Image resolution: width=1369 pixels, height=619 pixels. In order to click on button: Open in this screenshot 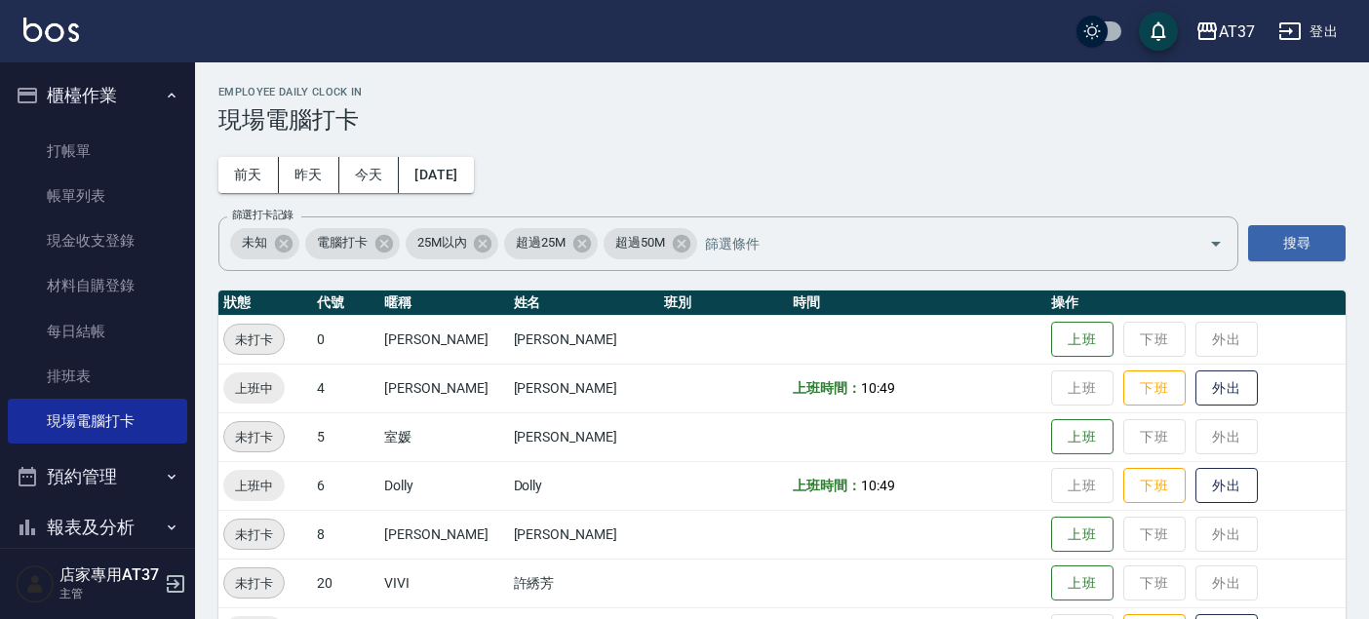, I will do `click(1216, 244)`.